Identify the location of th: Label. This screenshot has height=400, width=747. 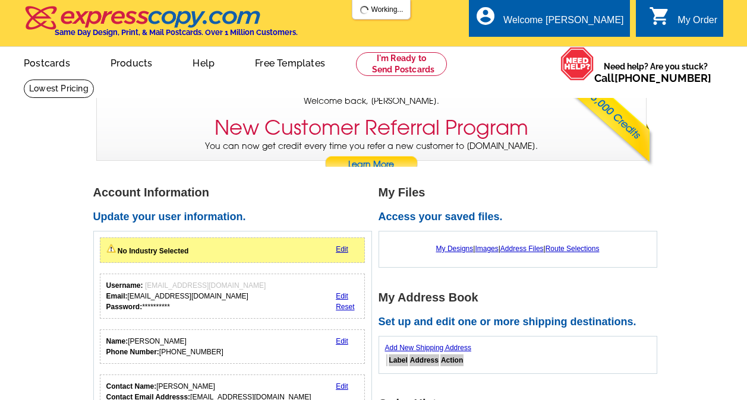
(398, 361).